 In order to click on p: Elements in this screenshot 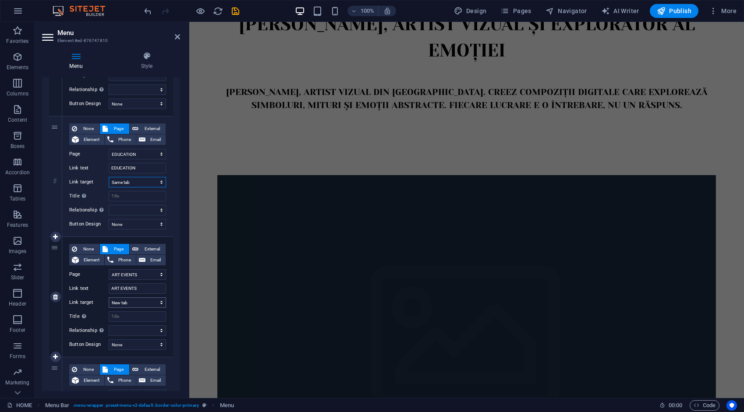, I will do `click(18, 67)`.